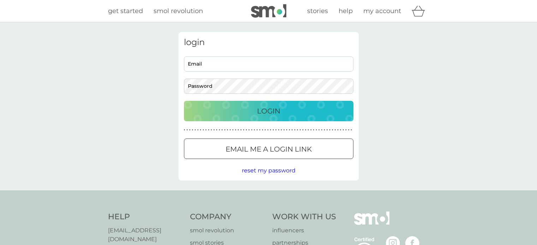 This screenshot has height=245, width=537. What do you see at coordinates (382, 11) in the screenshot?
I see `span: my account` at bounding box center [382, 11].